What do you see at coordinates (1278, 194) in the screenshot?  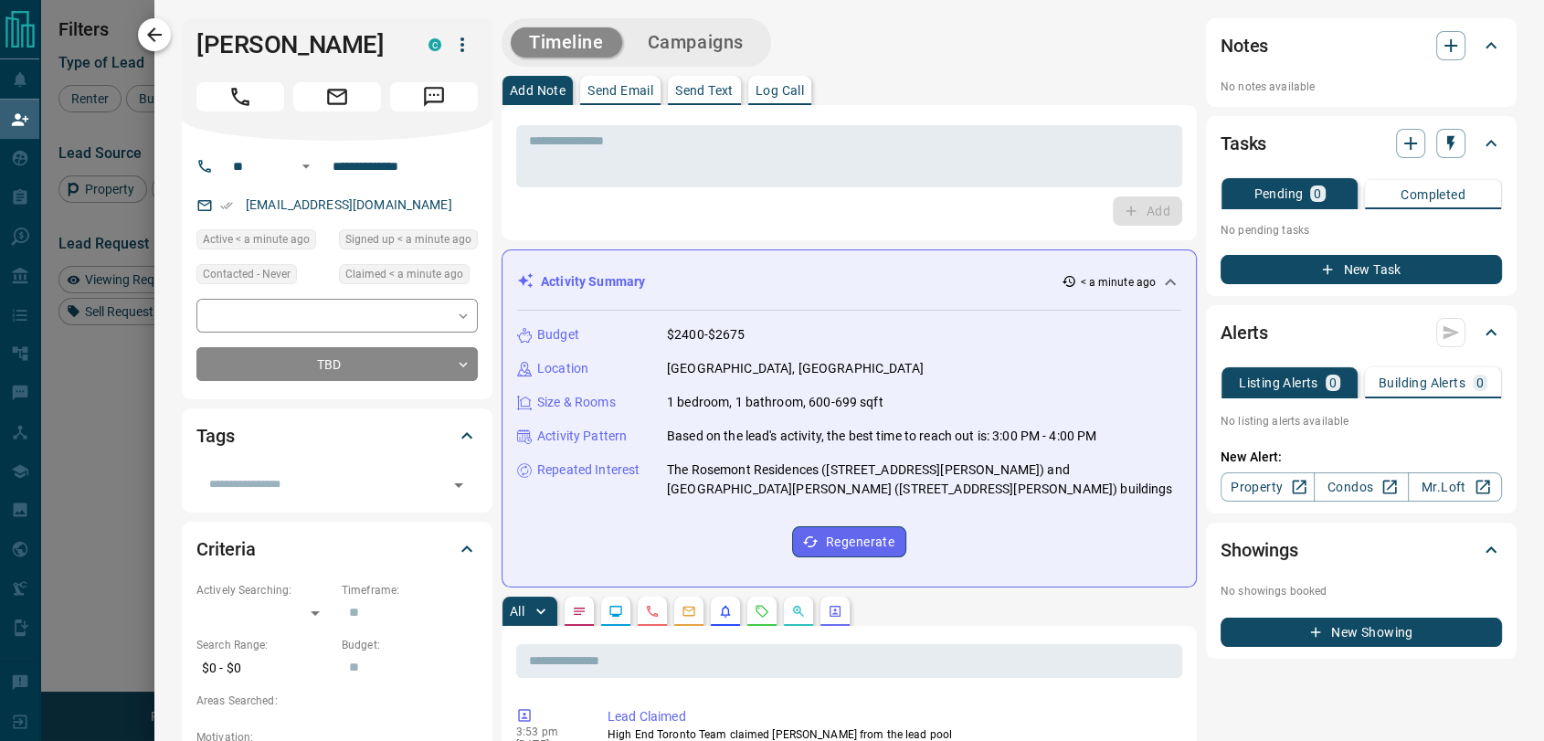 I see `p: Pending` at bounding box center [1278, 194].